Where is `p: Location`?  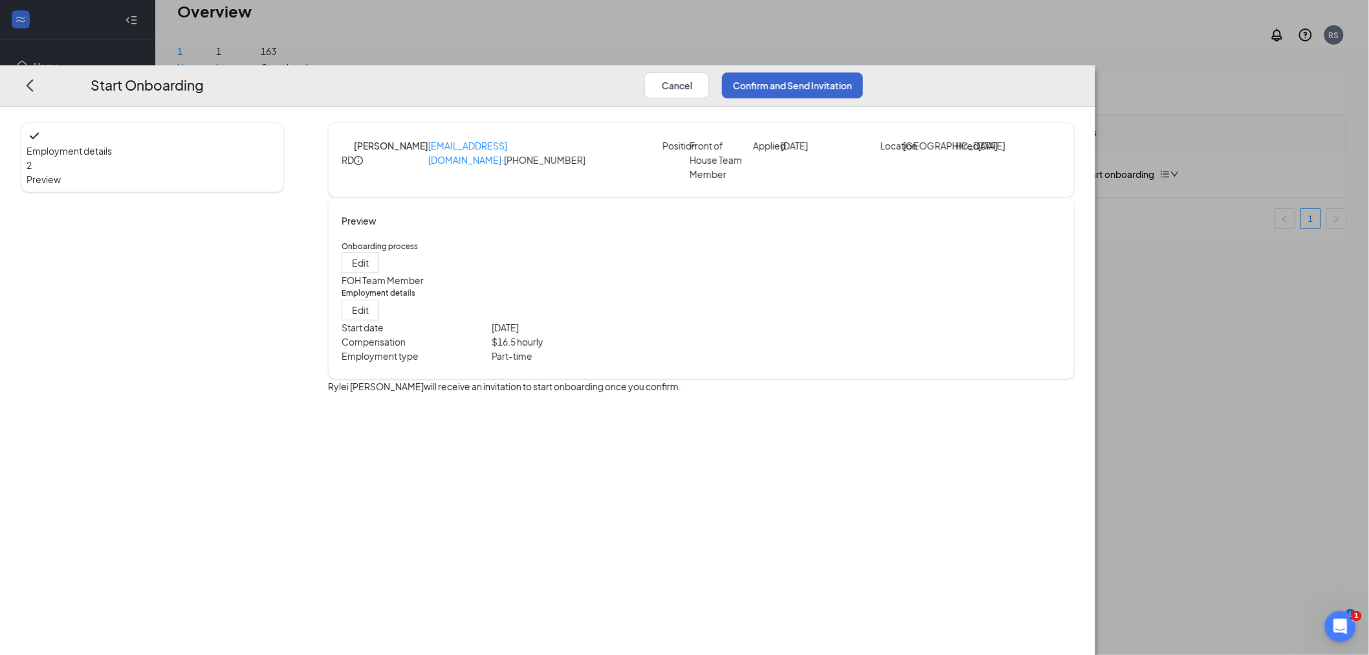
p: Location is located at coordinates (892, 146).